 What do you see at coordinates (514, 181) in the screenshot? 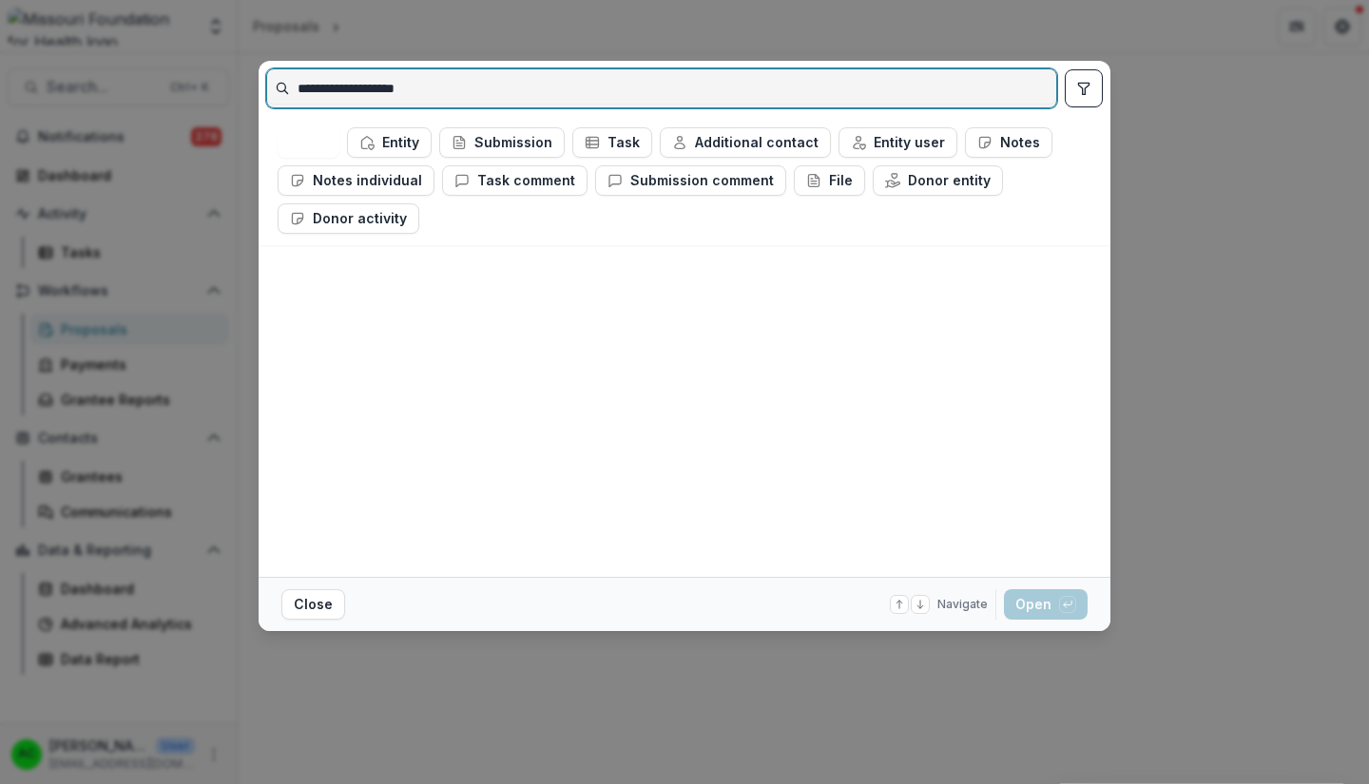
I see `button: Task comment` at bounding box center [514, 181].